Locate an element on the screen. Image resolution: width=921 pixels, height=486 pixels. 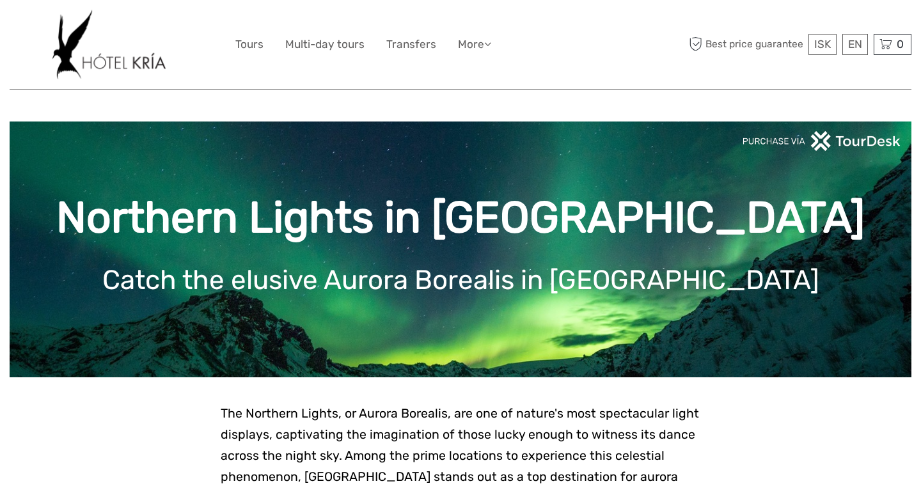
span: Best price guarantee is located at coordinates (746, 44).